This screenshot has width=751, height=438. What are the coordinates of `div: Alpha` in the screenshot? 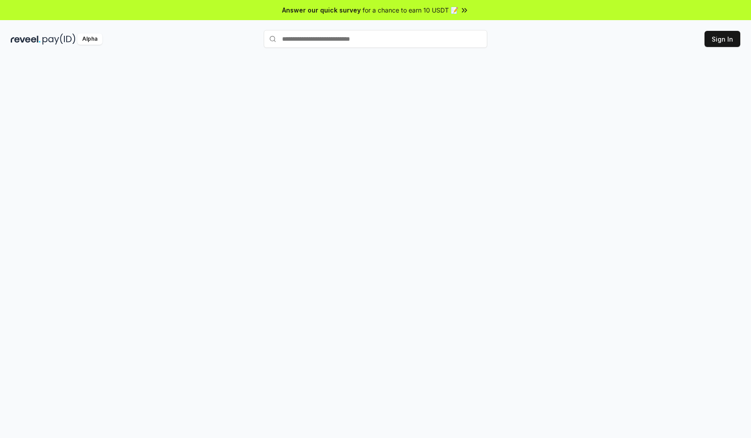 It's located at (90, 39).